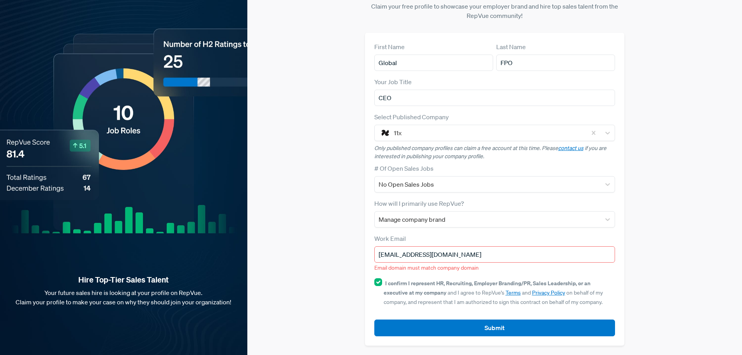  What do you see at coordinates (495, 11) in the screenshot?
I see `p: Claim your free profile to showcase your employer brand and hire top sales talent from the RepVue...` at bounding box center [495, 11].